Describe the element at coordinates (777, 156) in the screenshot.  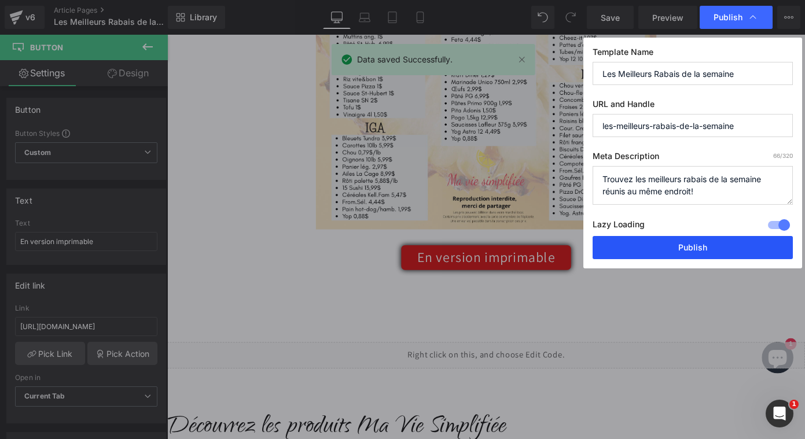
I see `span: 66` at that location.